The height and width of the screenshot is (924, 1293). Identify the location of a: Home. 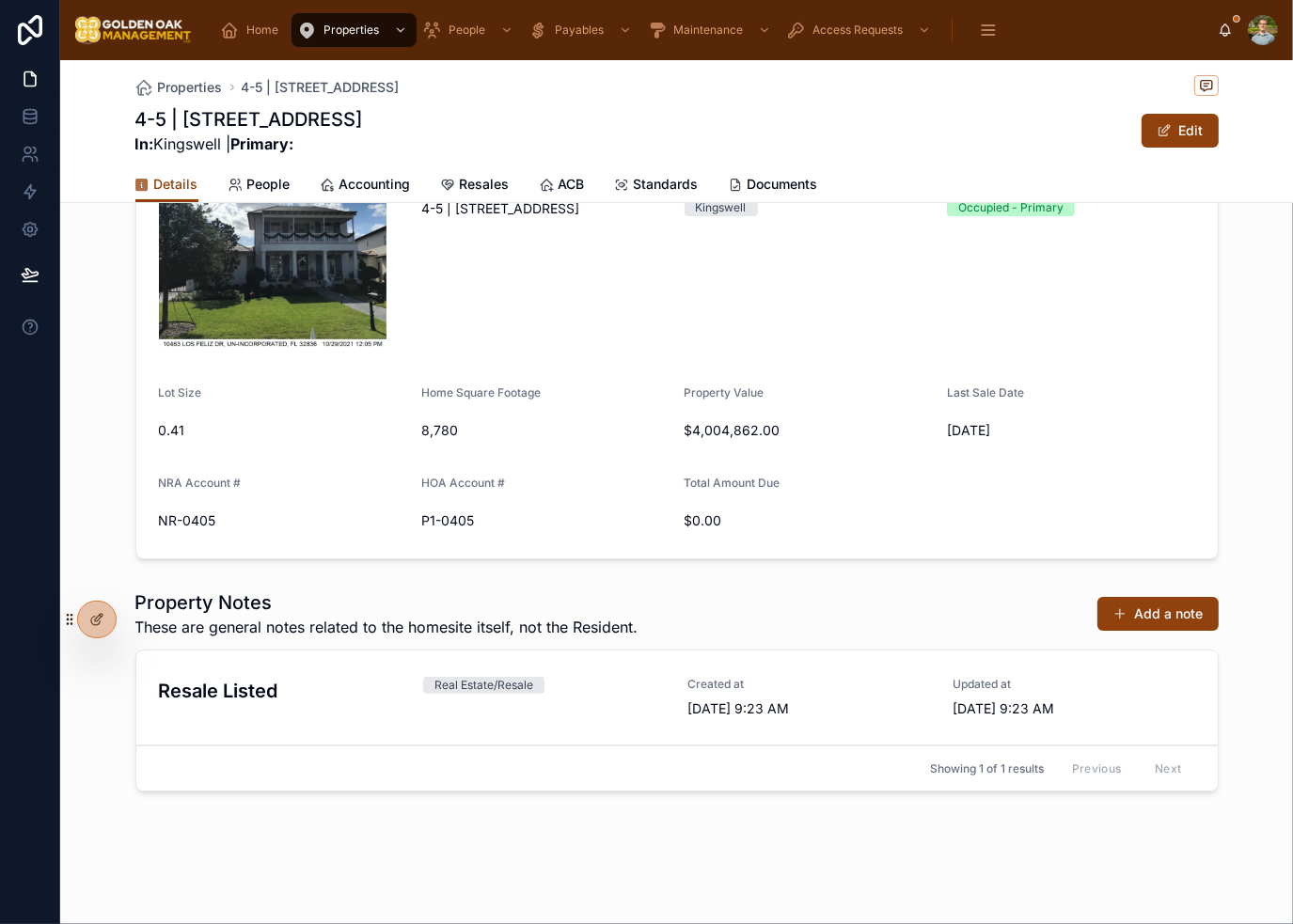
(253, 30).